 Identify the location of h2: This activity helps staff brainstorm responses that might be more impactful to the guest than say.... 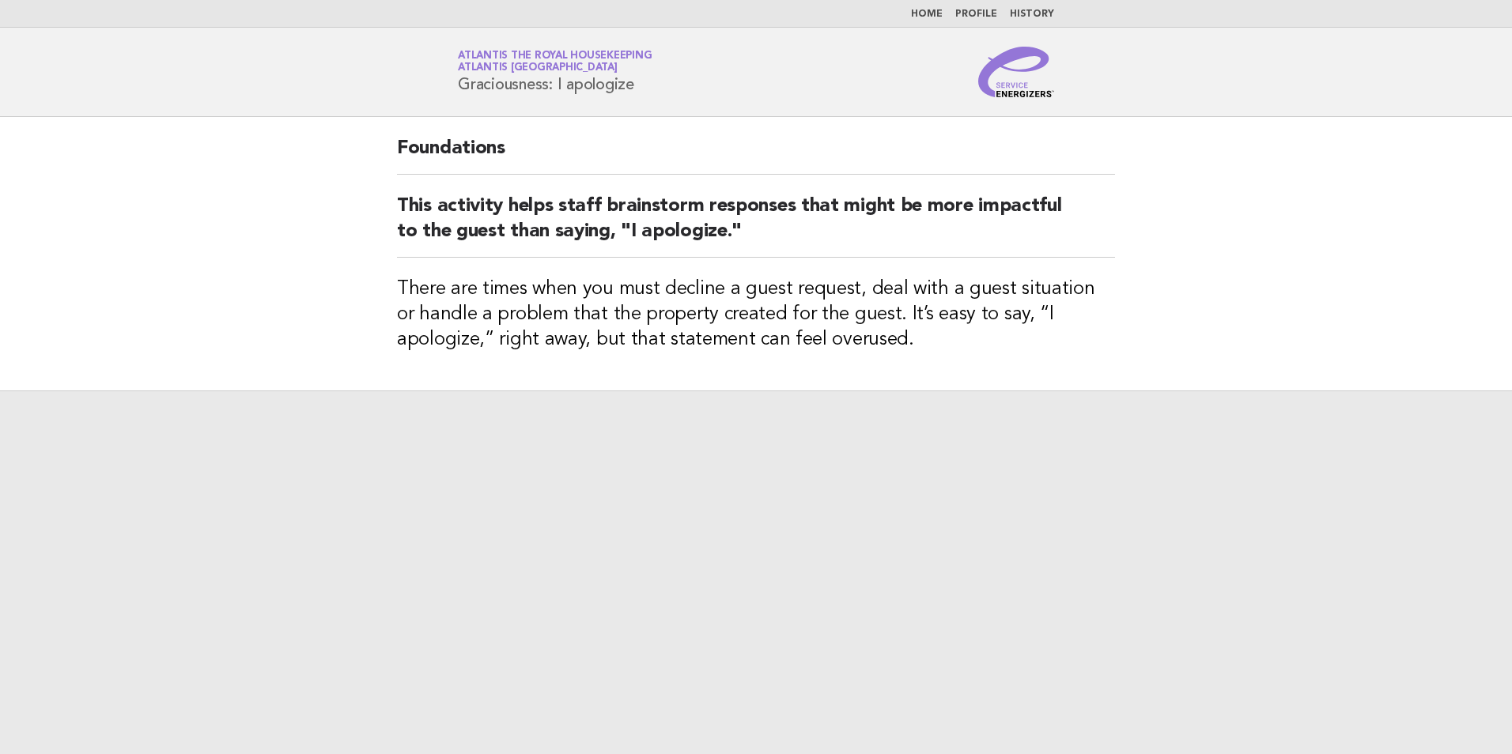
(756, 225).